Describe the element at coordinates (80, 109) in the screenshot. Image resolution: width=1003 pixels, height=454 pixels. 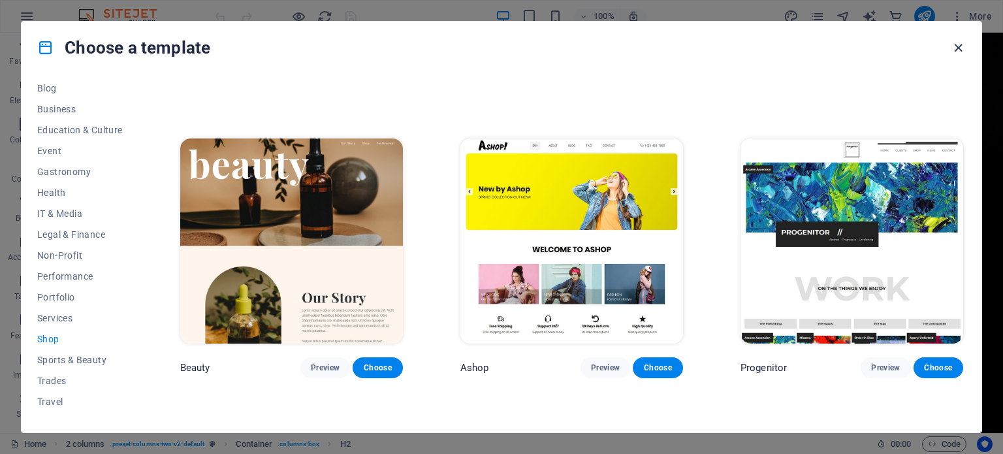
I see `span: Business` at that location.